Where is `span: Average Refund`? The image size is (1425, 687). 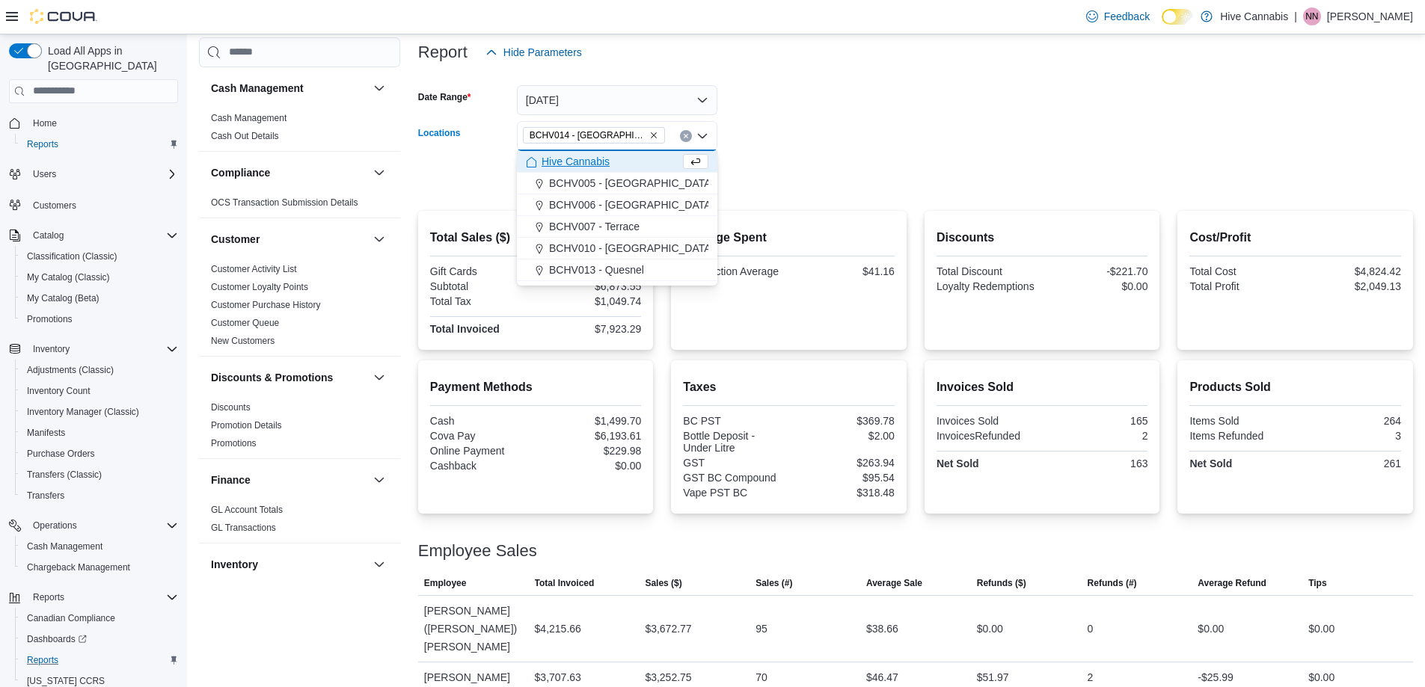
span: Average Refund is located at coordinates (1232, 583).